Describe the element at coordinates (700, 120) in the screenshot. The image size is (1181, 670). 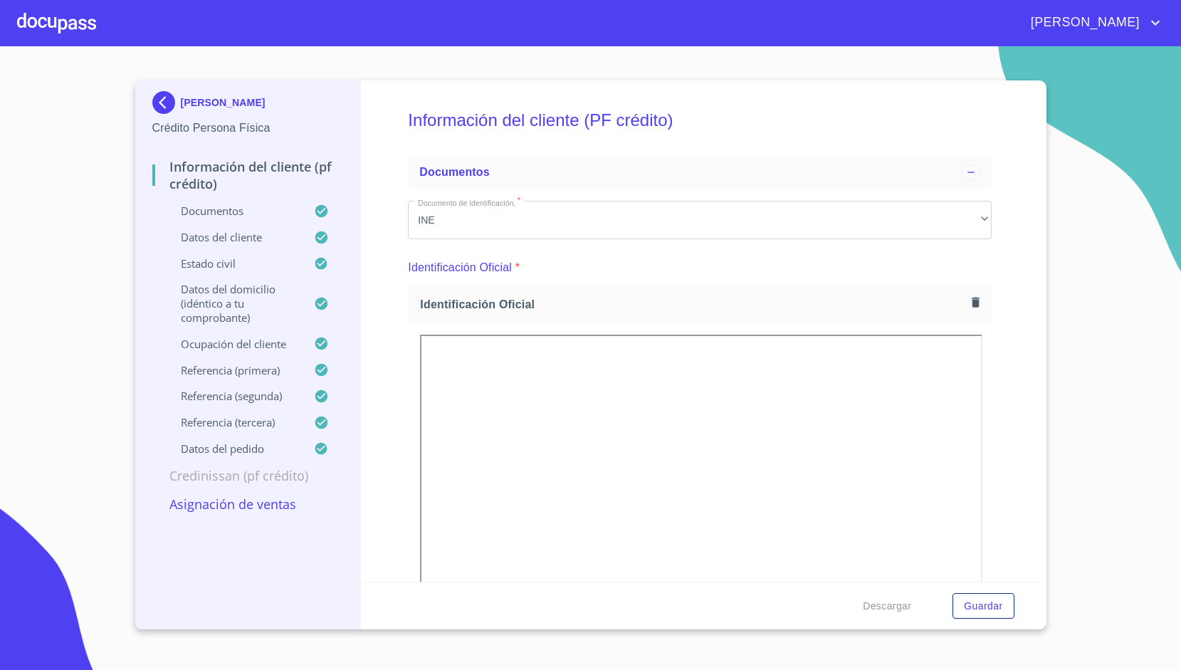
I see `h5: Información del cliente (PF crédito)` at that location.